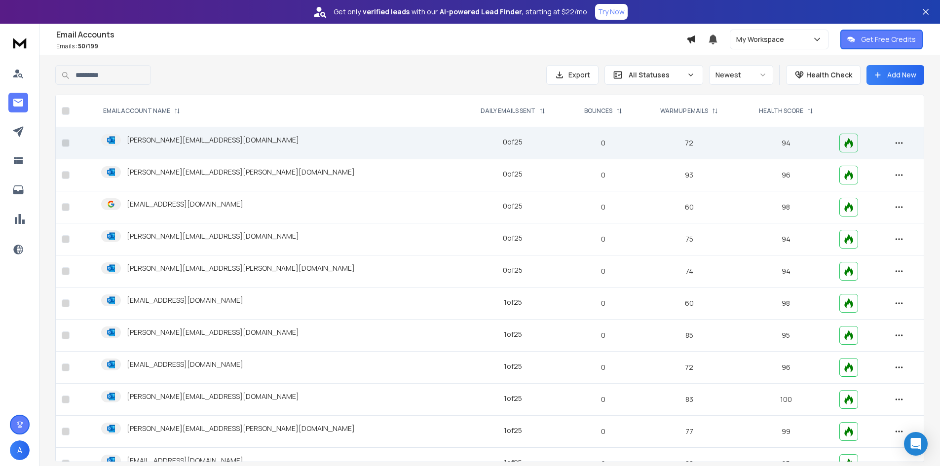 This screenshot has width=940, height=466. Describe the element at coordinates (482, 12) in the screenshot. I see `strong: AI-powered Lead Finder,` at that location.